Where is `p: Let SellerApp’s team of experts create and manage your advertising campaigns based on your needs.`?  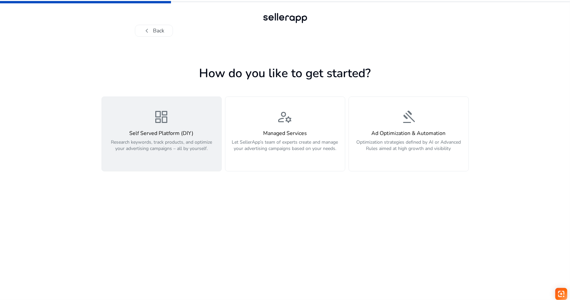
p: Let SellerApp’s team of experts create and manage your advertising campaigns based on your needs. is located at coordinates (285, 149).